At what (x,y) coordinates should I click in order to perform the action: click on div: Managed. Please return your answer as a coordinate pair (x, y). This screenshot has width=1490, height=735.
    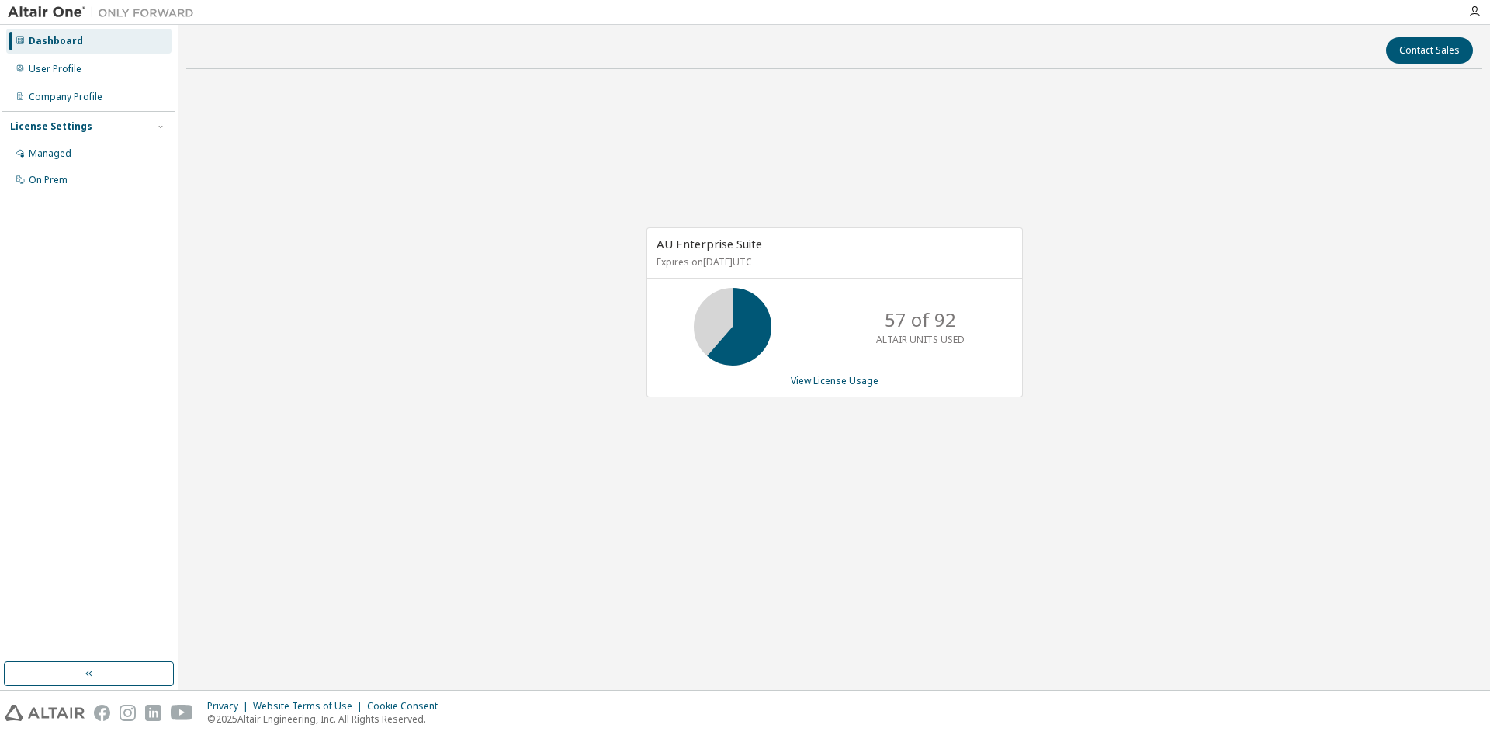
    Looking at the image, I should click on (50, 154).